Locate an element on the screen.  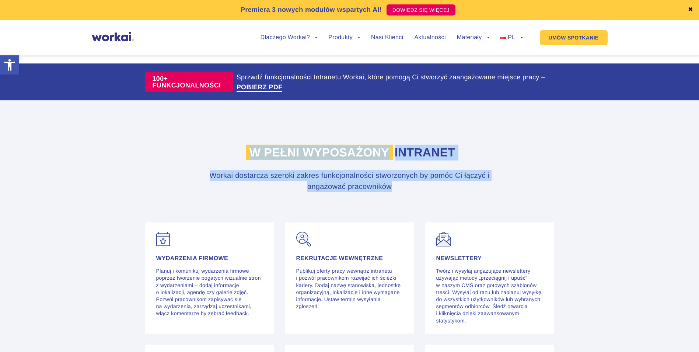
p: Publikuj oferty pracy wewnątrz intranetu i pozwól pracownikom rozwijać ich ścieżki kariery. Dodaj... is located at coordinates (350, 288).